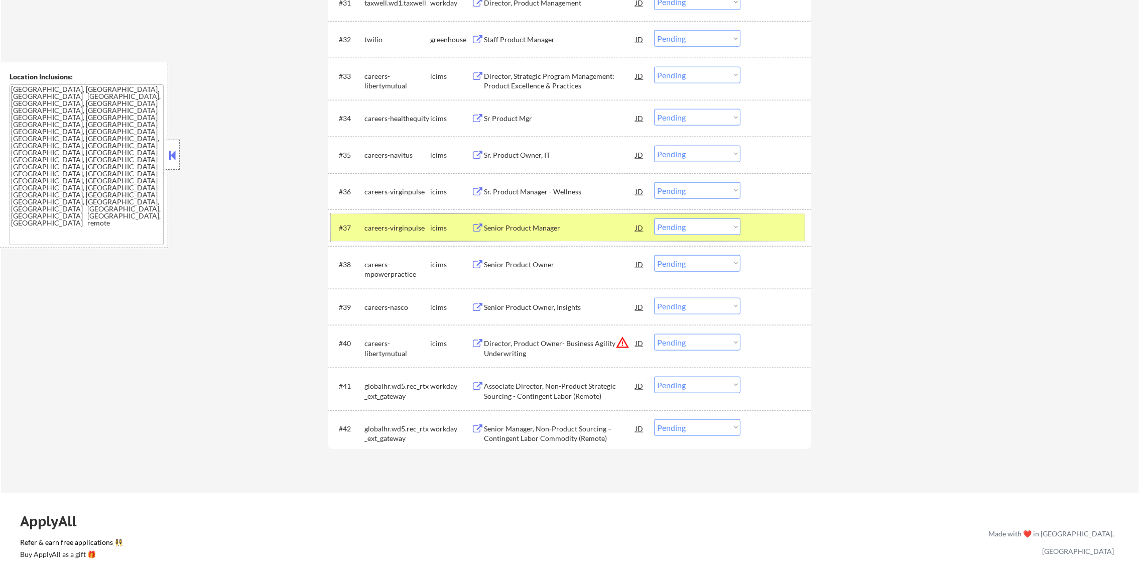  What do you see at coordinates (347, 429) in the screenshot?
I see `div: #42` at bounding box center [347, 429].